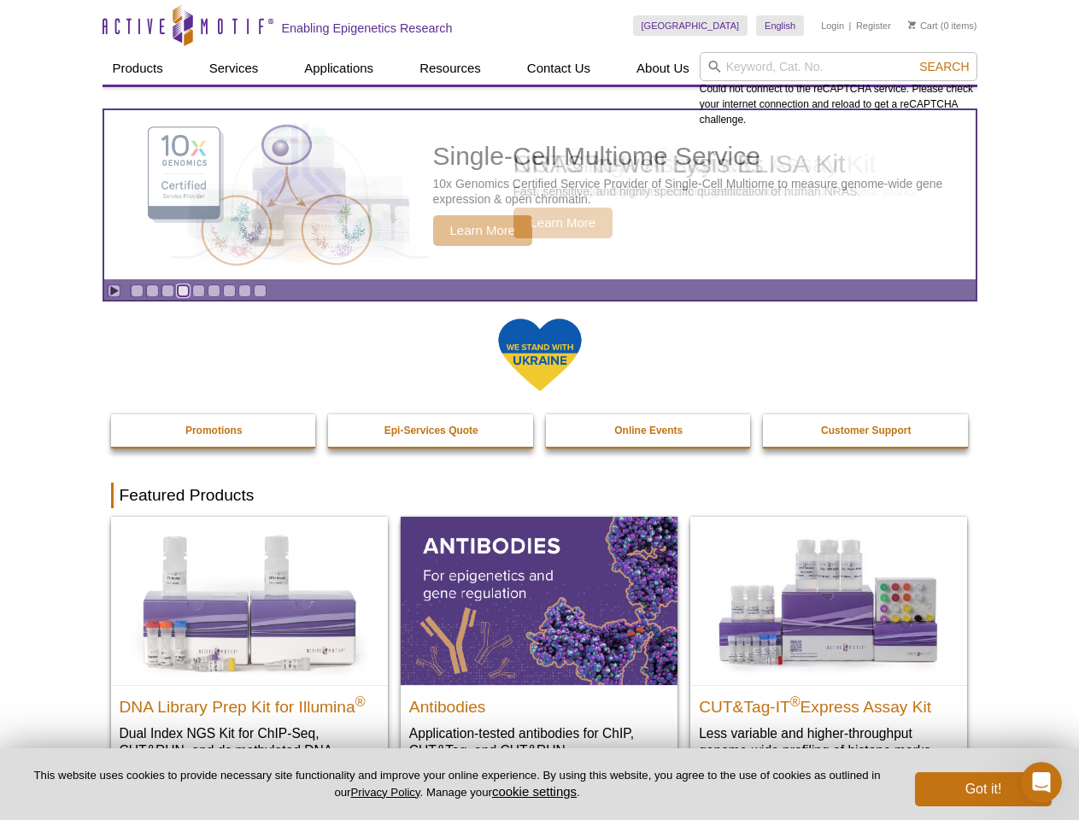 The width and height of the screenshot is (1079, 820). What do you see at coordinates (540, 195) in the screenshot?
I see `a: CUT&RUN Assay Kits CUT&RUN Assay Kits Target chromatin-associated proteins genome wide. Learn More` at bounding box center [540, 195].